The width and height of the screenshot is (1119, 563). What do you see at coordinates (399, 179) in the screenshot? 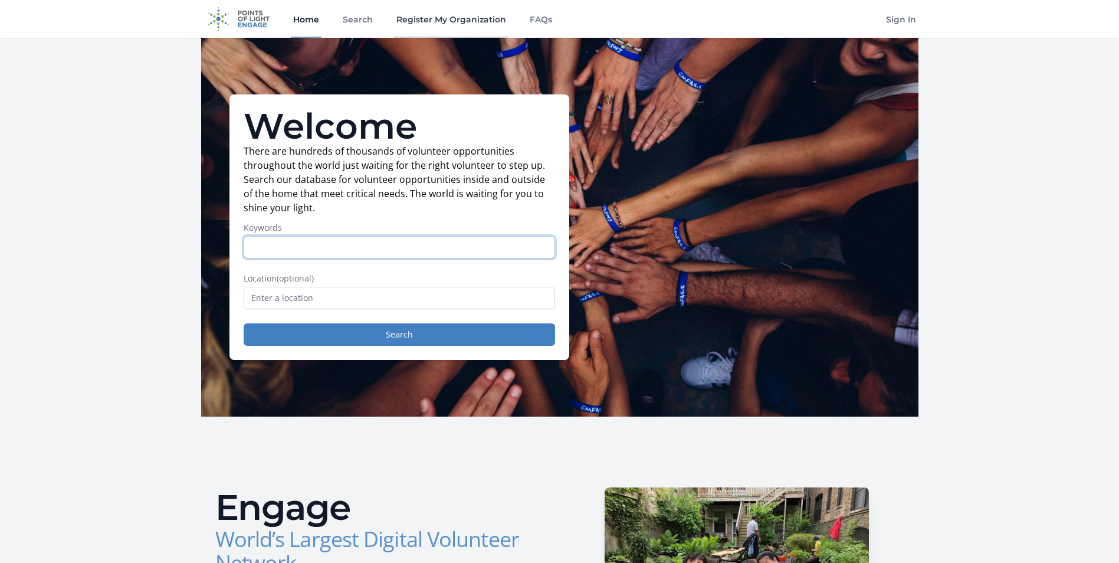
I see `p: There are hundreds of thousands of volunteer opportunities throughout the world just waiting for ...` at bounding box center [399, 179].